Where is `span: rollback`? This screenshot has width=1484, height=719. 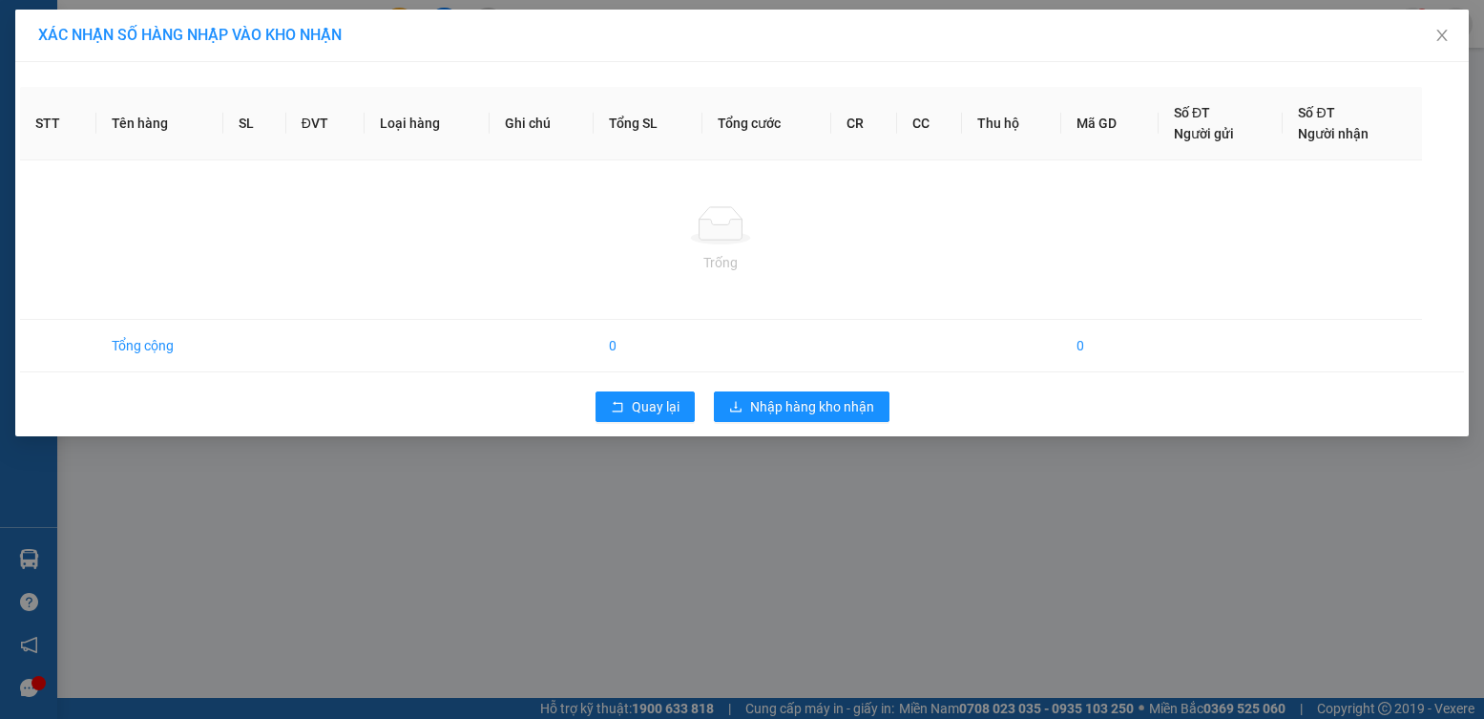 span: rollback is located at coordinates (617, 408).